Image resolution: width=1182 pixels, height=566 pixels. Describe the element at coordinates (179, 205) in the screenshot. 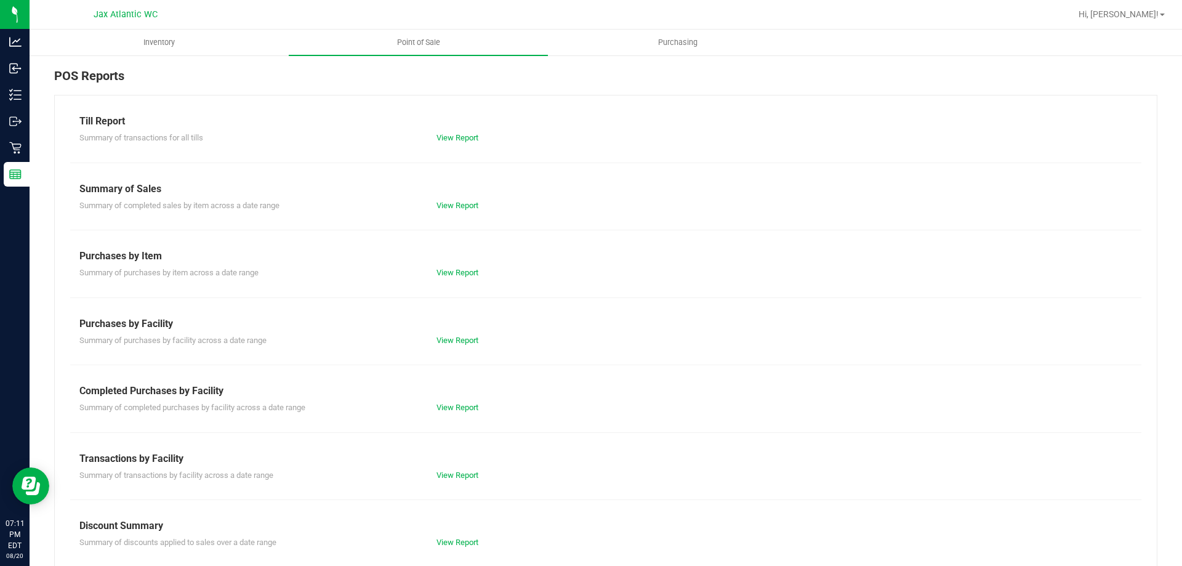

I see `span: Summary of completed sales by item across a date range` at that location.